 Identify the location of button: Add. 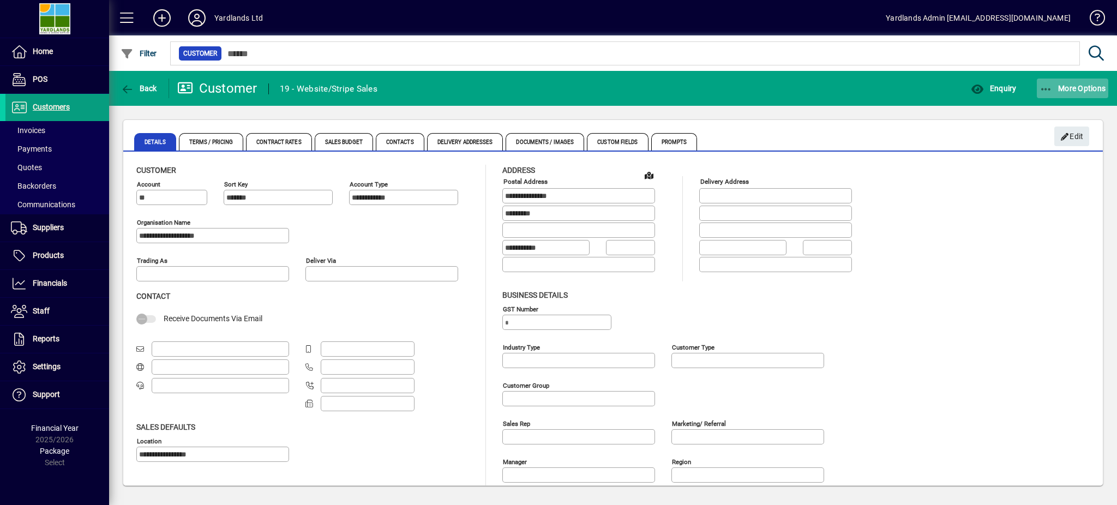
(162, 18).